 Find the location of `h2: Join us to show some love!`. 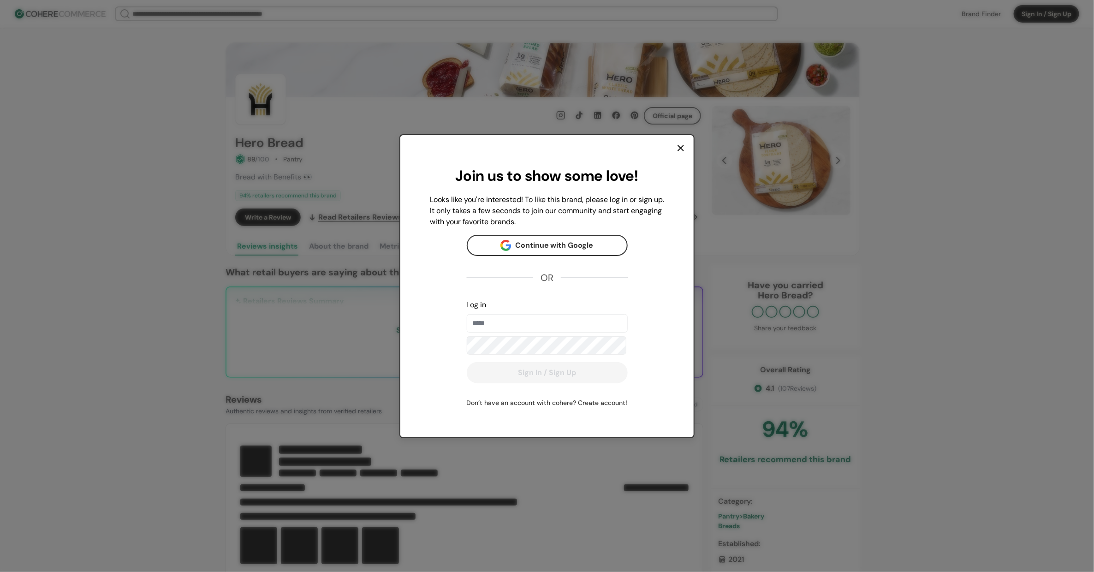

h2: Join us to show some love! is located at coordinates (547, 176).